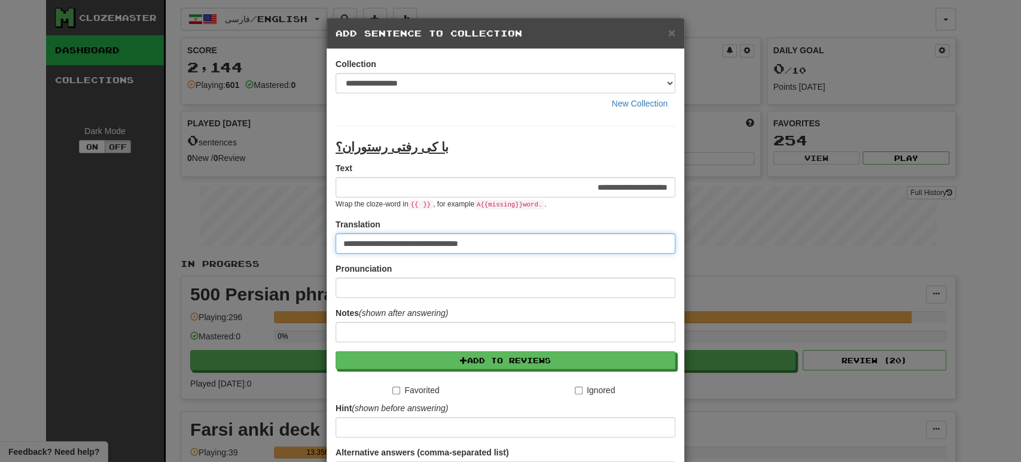  I want to click on label: Collection, so click(356, 64).